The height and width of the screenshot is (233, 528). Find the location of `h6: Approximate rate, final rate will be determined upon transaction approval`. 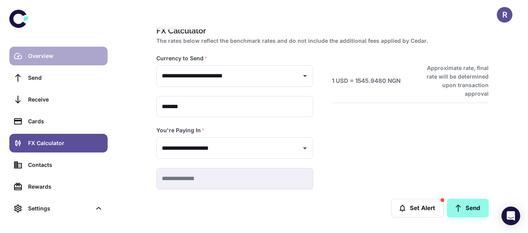

h6: Approximate rate, final rate will be determined upon transaction approval is located at coordinates (453, 81).